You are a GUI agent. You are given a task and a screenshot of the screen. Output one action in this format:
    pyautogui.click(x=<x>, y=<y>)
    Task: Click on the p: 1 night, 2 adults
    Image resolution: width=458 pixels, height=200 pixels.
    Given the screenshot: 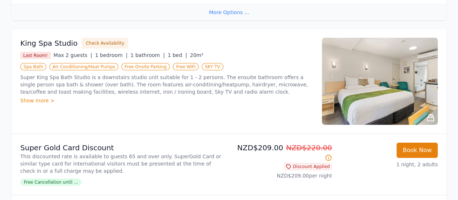 What is the action you would take?
    pyautogui.click(x=388, y=164)
    